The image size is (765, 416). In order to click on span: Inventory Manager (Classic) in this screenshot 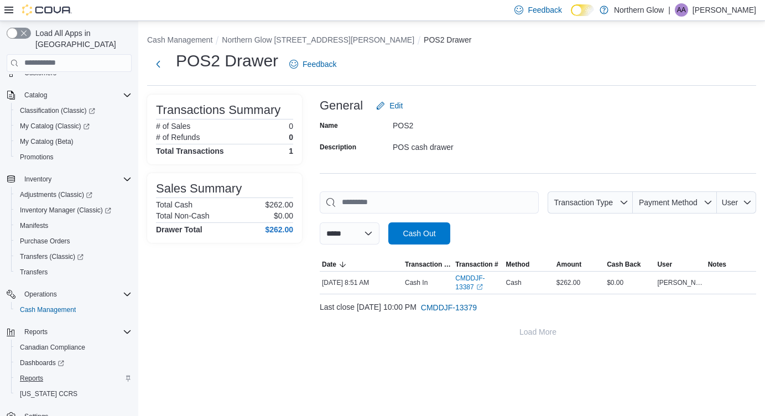, I will do `click(74, 210)`.